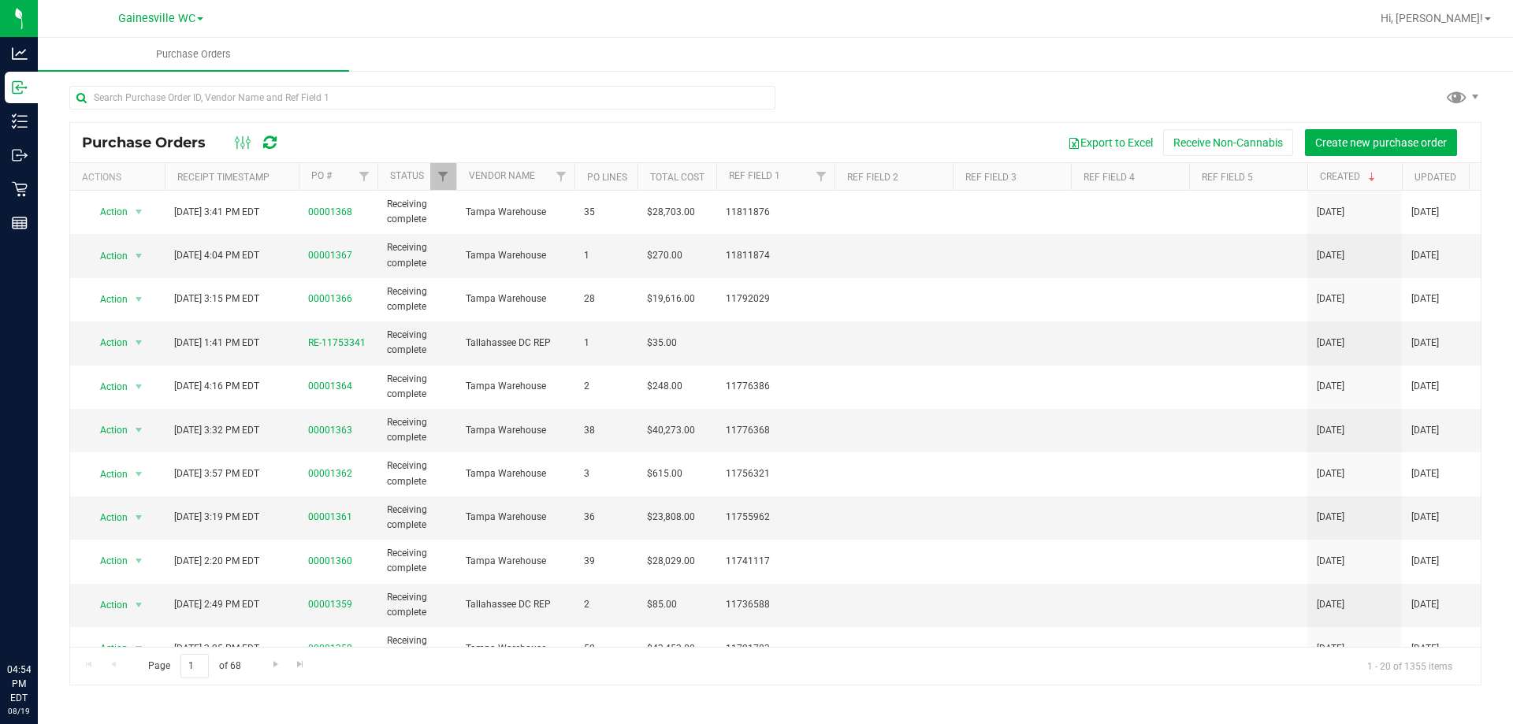 The width and height of the screenshot is (1513, 724). Describe the element at coordinates (754, 176) in the screenshot. I see `a: Ref Field 1` at that location.